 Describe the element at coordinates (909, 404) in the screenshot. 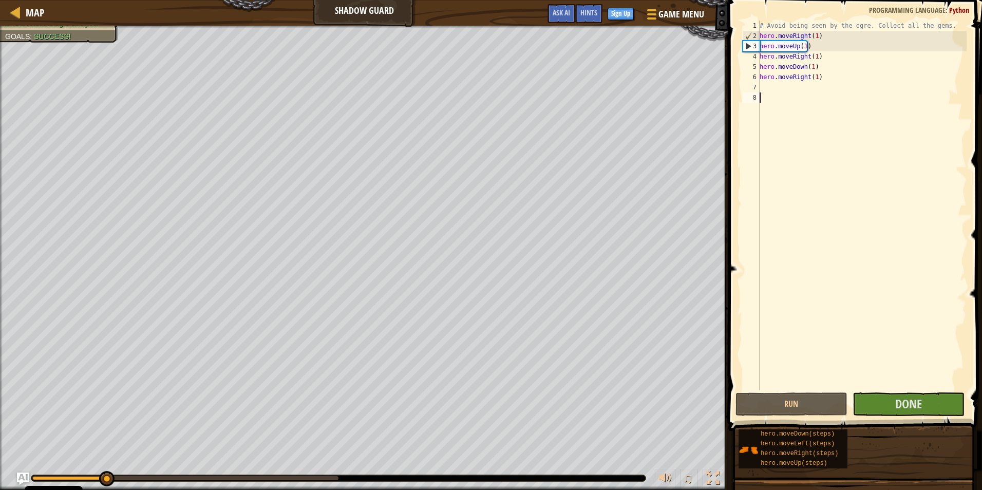

I see `span: Done` at that location.